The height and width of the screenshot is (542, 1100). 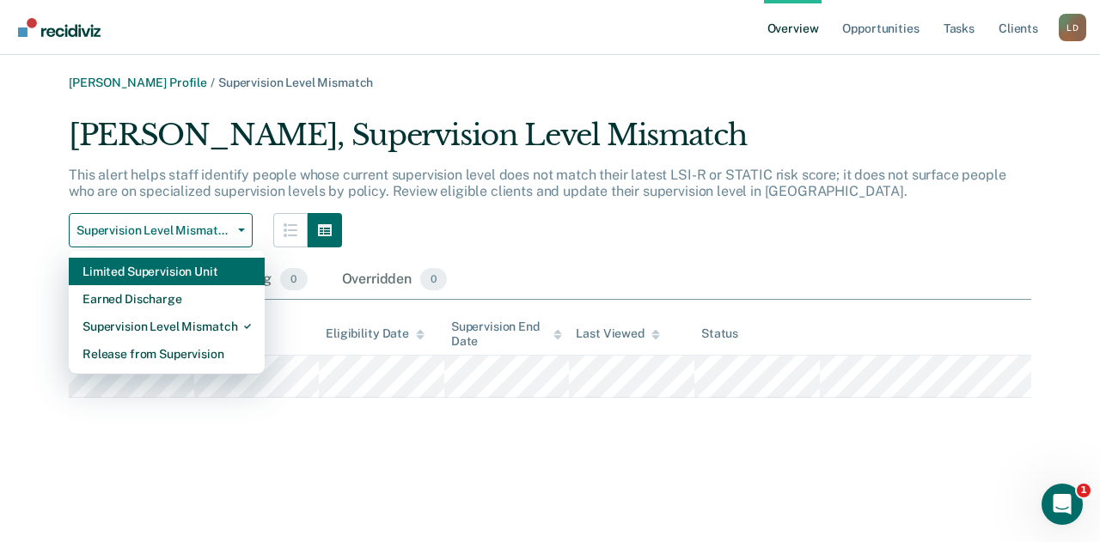 What do you see at coordinates (167, 272) in the screenshot?
I see `div: Limited Supervision Unit` at bounding box center [167, 272].